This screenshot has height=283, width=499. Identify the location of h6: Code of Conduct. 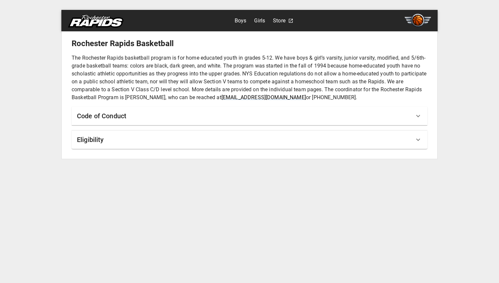
(102, 116).